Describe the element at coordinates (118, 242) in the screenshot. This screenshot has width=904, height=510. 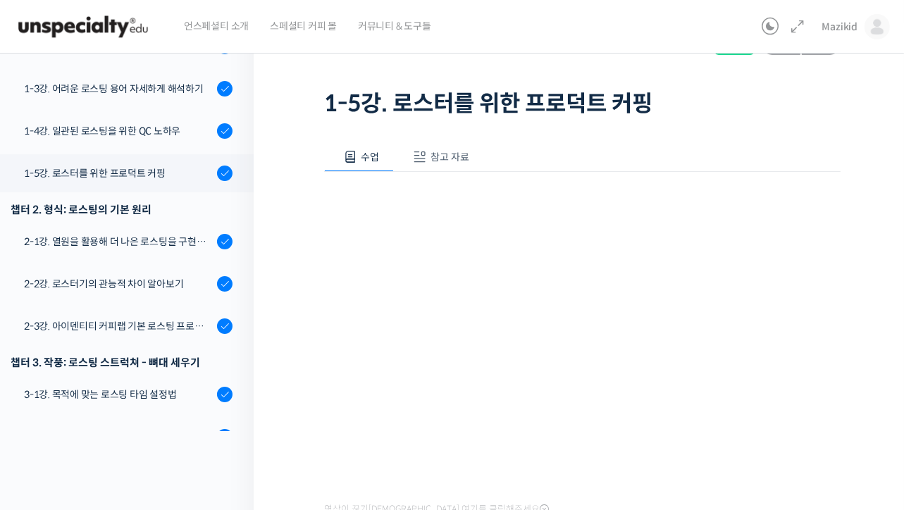
I see `div: 2-1강. 열원을 활용해 더 나은 로스팅을 구현하는 방법` at that location.